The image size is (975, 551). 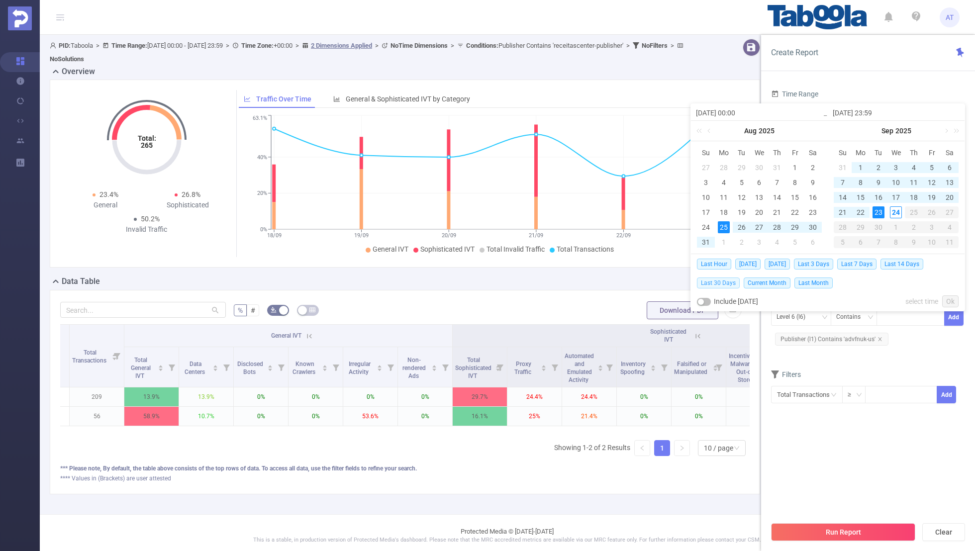 I want to click on a: Sep, so click(x=887, y=131).